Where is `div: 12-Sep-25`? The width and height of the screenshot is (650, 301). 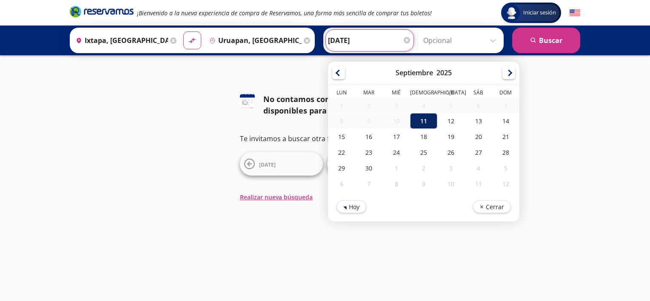 div: 12-Sep-25 is located at coordinates (451, 121).